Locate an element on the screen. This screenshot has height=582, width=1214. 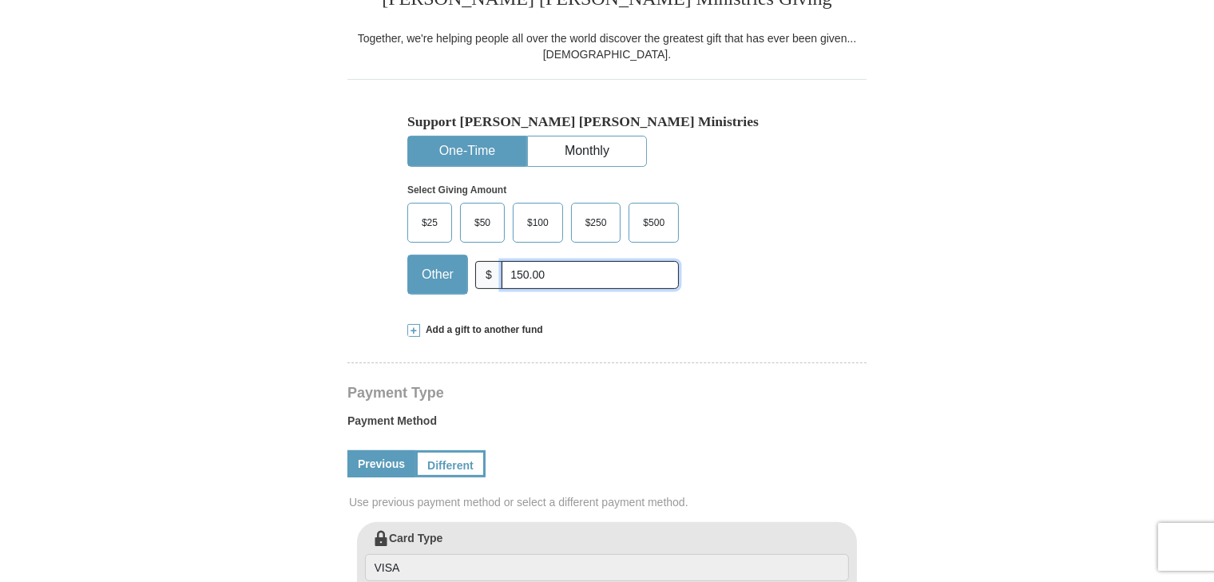
a: Different is located at coordinates (451, 464).